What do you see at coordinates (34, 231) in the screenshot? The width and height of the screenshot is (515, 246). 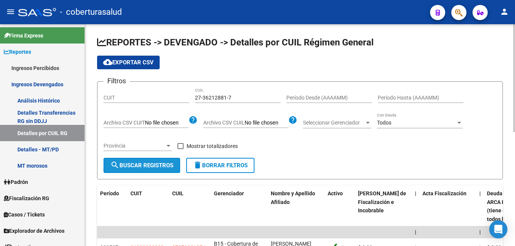 I see `span: Explorador de Archivos` at bounding box center [34, 231].